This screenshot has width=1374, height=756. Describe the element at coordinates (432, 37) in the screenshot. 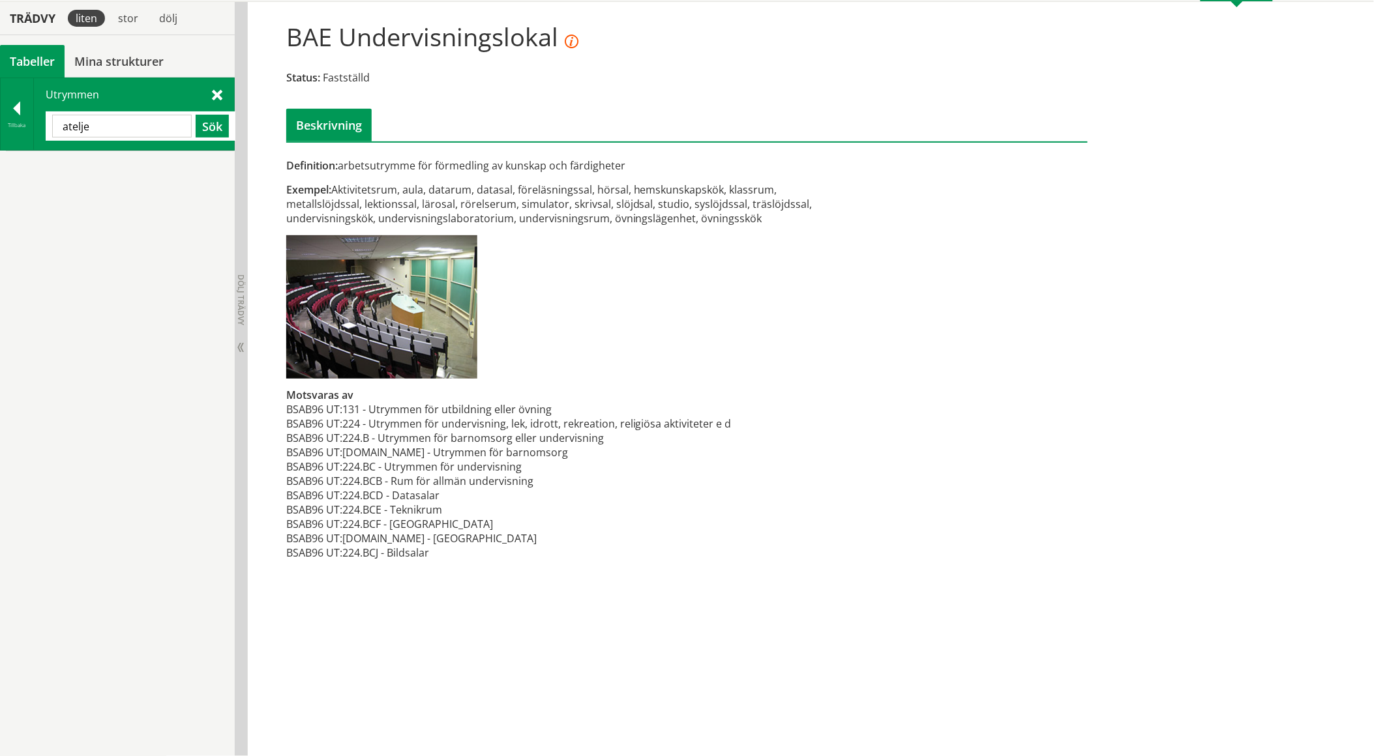

I see `h1: BAE Undervisningslokal` at that location.